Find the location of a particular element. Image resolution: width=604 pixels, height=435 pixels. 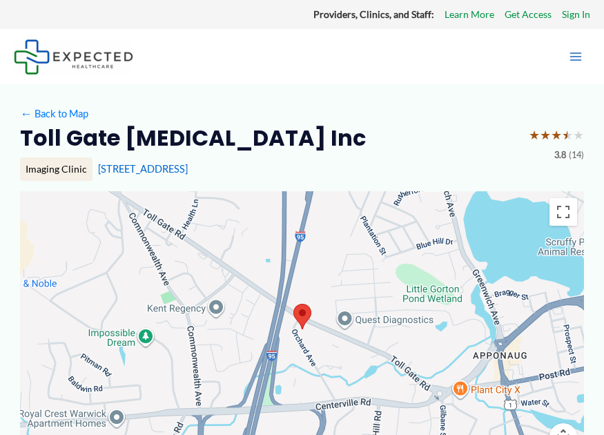

img: Expected Healthcare Logo - side, dark font, small is located at coordinates (73, 57).